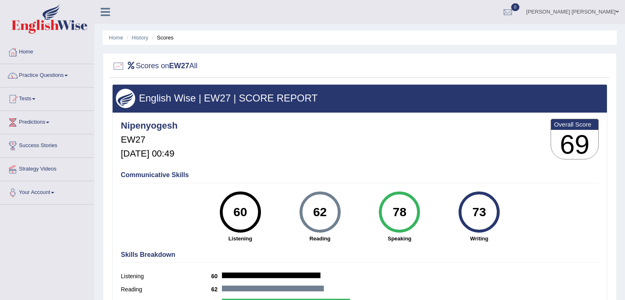 This screenshot has height=300, width=625. I want to click on strong: Reading, so click(320, 238).